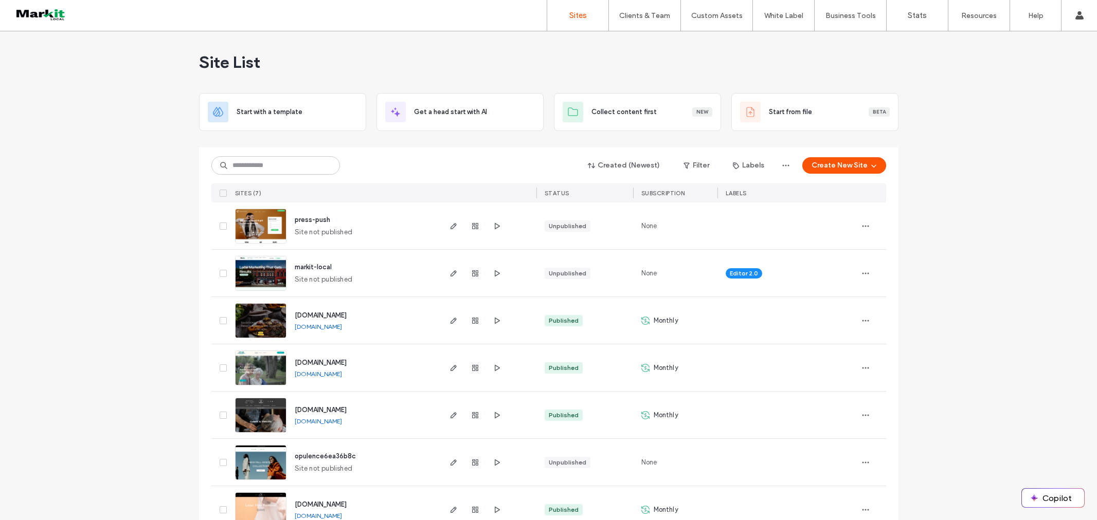 The height and width of the screenshot is (520, 1097). What do you see at coordinates (313, 267) in the screenshot?
I see `a: markit-local` at bounding box center [313, 267].